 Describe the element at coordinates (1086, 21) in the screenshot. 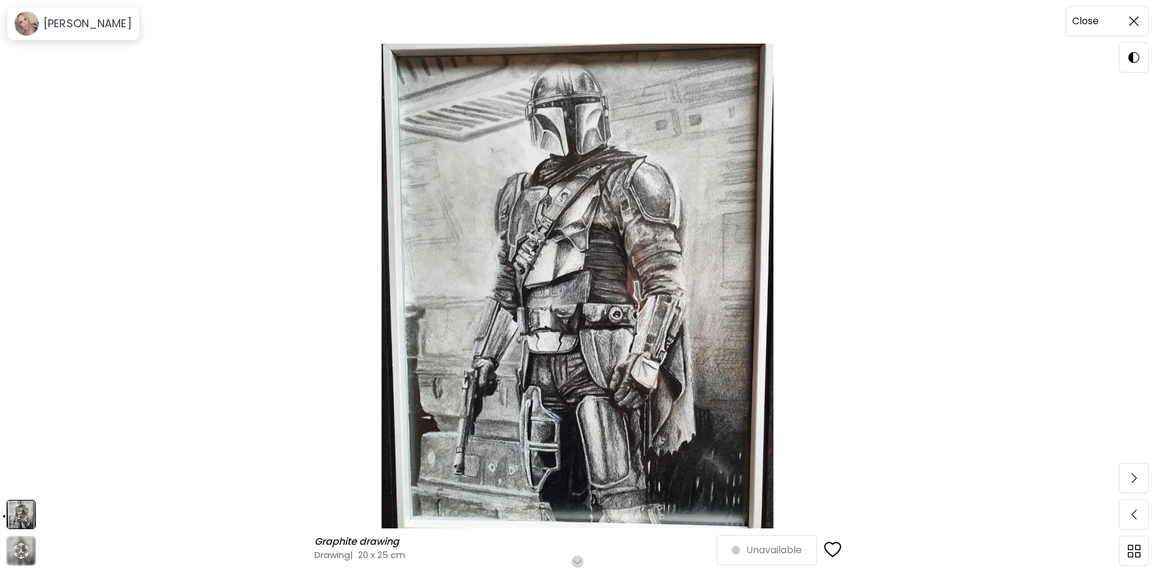

I see `h6: Close` at that location.